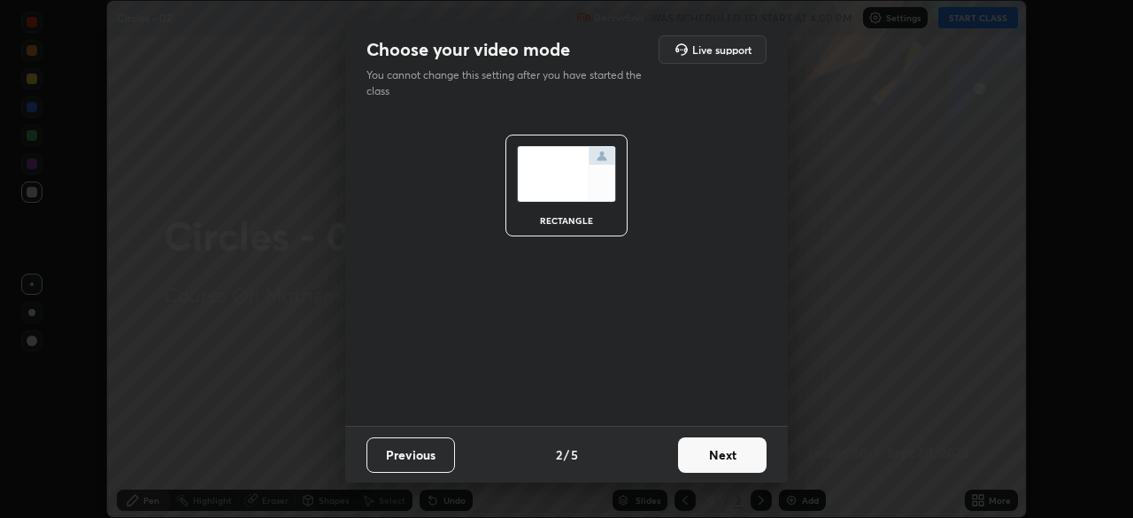 The width and height of the screenshot is (1133, 518). What do you see at coordinates (510, 83) in the screenshot?
I see `p: You cannot change this setting after you have started the class` at bounding box center [510, 83].